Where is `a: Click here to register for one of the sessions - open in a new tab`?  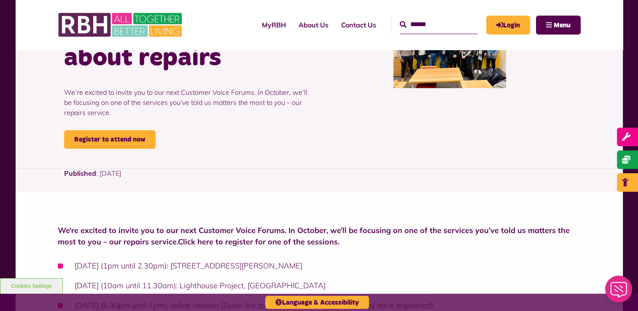 a: Click here to register for one of the sessions - open in a new tab is located at coordinates (258, 242).